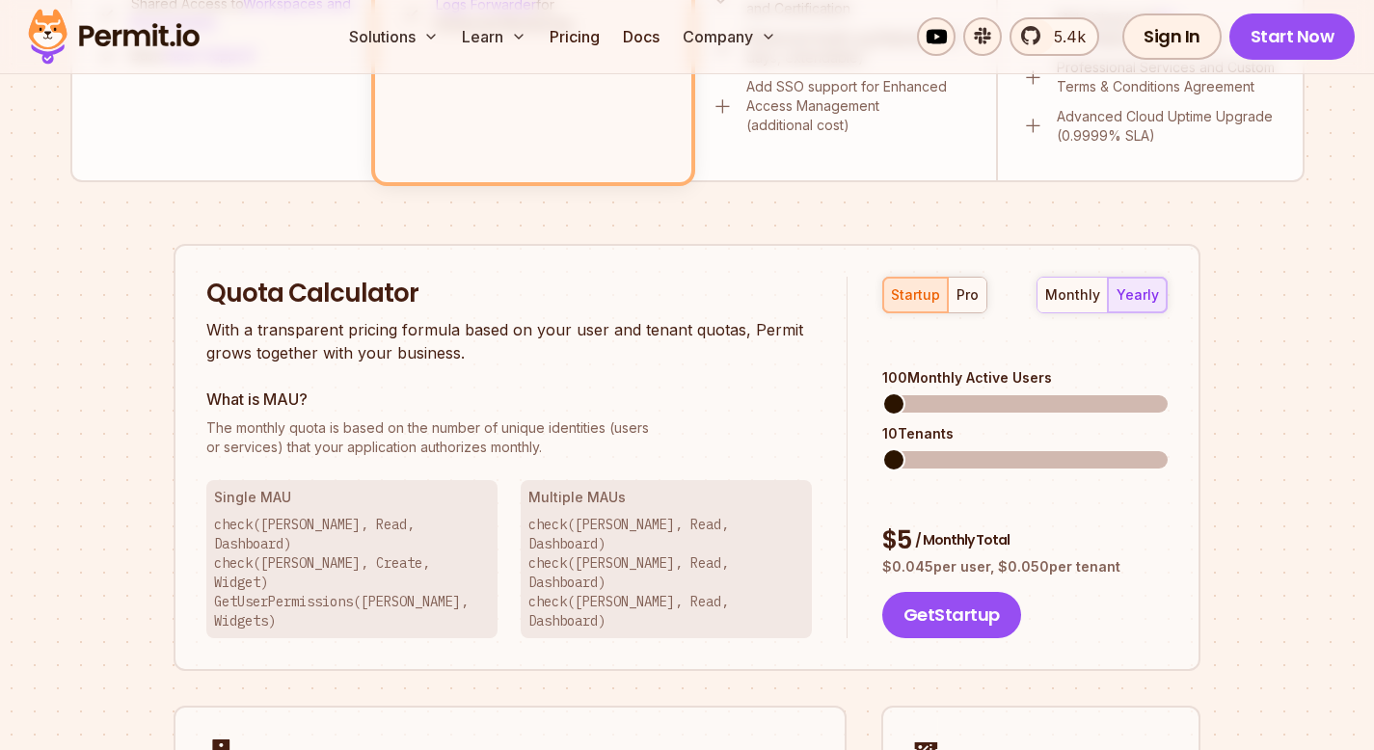 The image size is (1374, 750). What do you see at coordinates (962, 540) in the screenshot?
I see `span: / Monthly Total` at bounding box center [962, 540].